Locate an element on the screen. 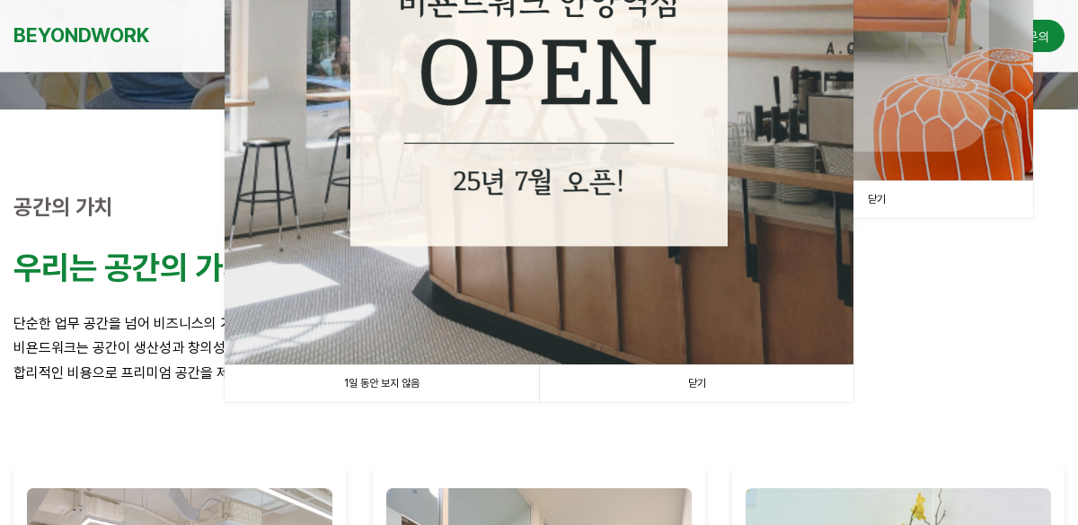 This screenshot has height=525, width=1078. strong: 공간의 가치 is located at coordinates (63, 207).